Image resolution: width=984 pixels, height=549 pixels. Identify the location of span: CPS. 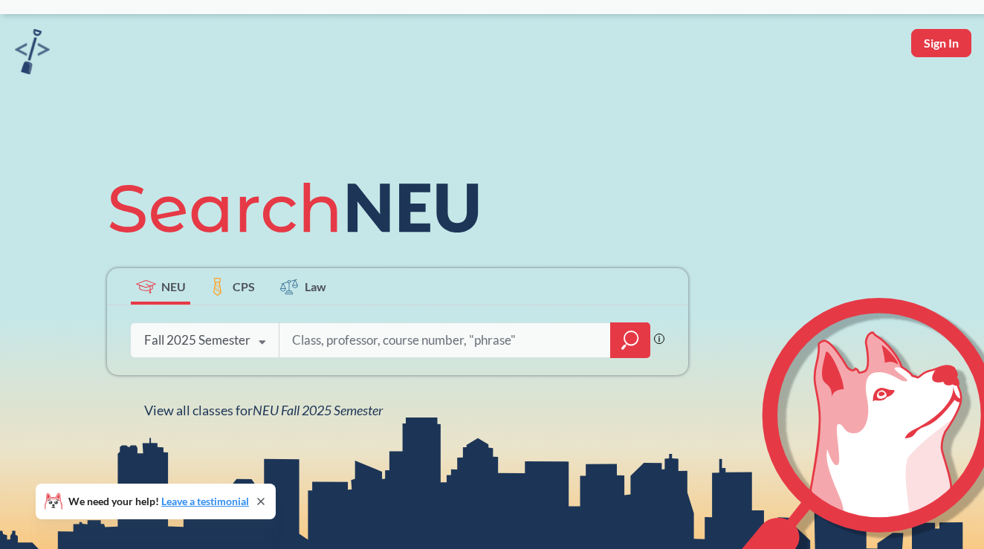
(244, 286).